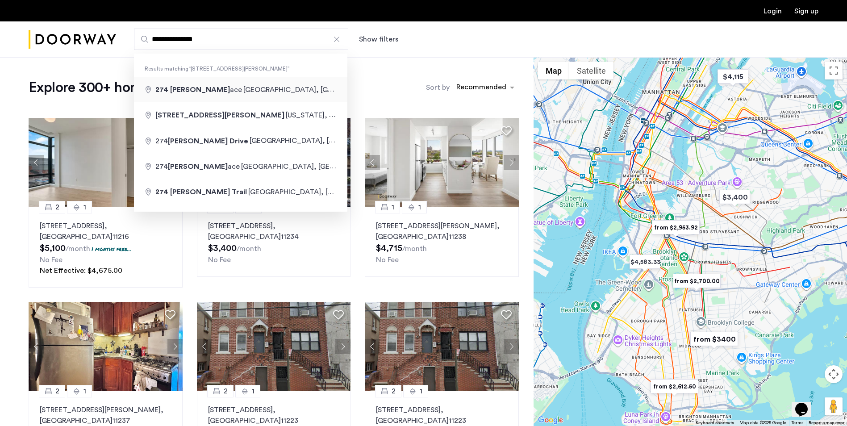 This screenshot has width=847, height=426. I want to click on span: Map data ©2025 Google, so click(763, 423).